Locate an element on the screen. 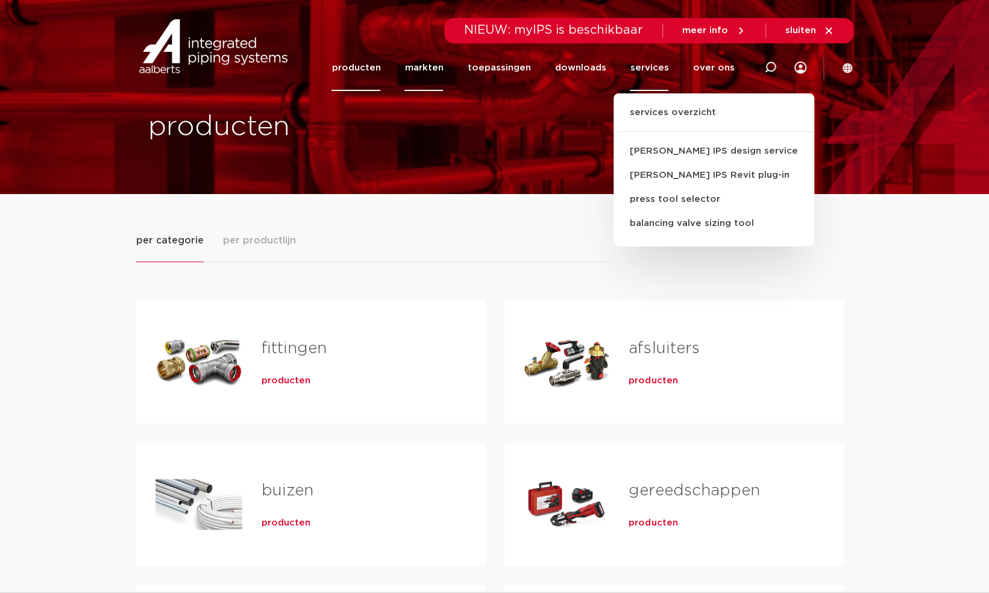 This screenshot has width=989, height=593. a: markten is located at coordinates (424, 68).